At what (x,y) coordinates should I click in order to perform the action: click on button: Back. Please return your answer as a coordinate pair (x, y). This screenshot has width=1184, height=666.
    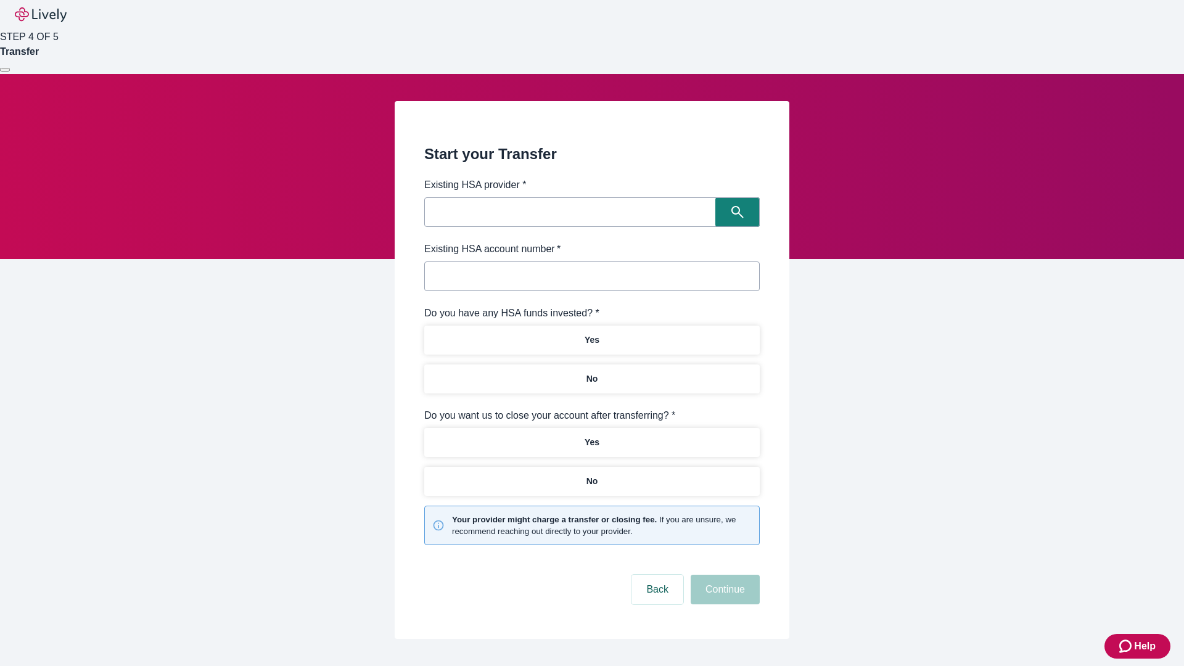
    Looking at the image, I should click on (657, 589).